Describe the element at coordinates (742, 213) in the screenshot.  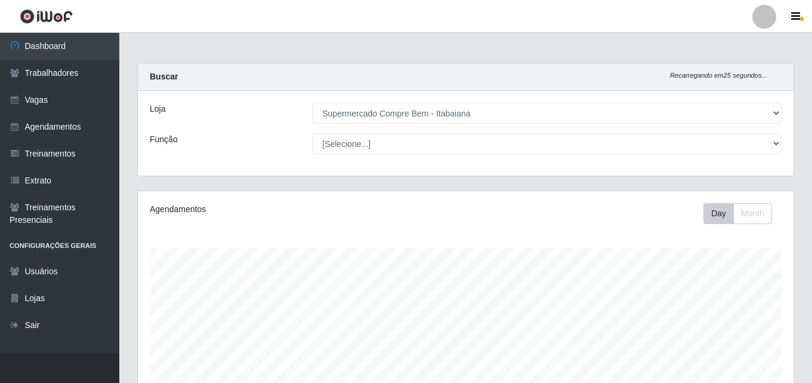
I see `div: Toolbar with button groups` at that location.